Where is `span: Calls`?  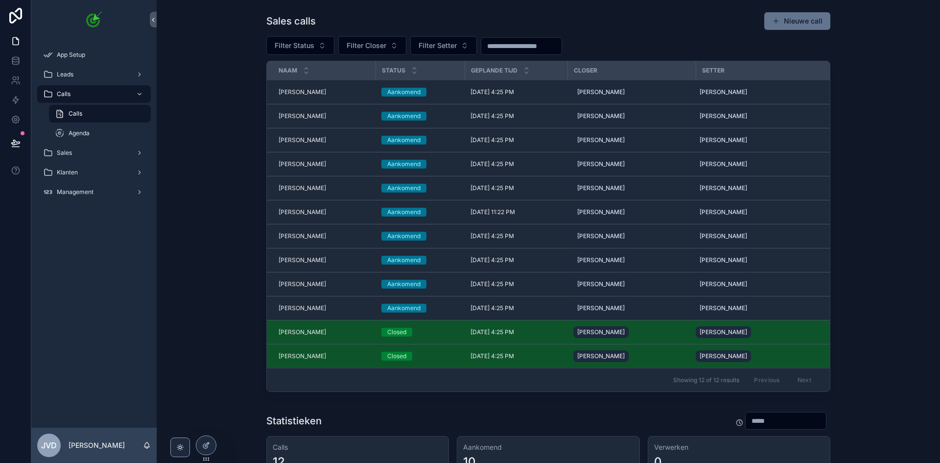
span: Calls is located at coordinates (75, 114).